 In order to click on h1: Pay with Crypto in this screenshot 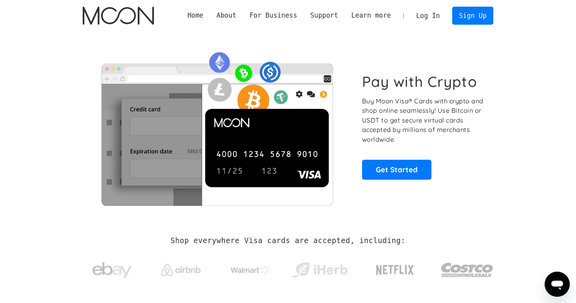, I will do `click(419, 81)`.